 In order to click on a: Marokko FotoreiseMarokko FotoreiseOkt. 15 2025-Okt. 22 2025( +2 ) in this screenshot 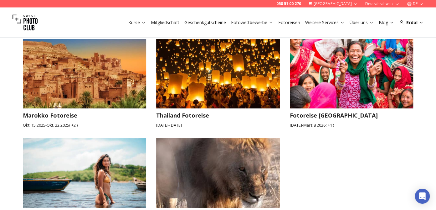, I will do `click(85, 83)`.